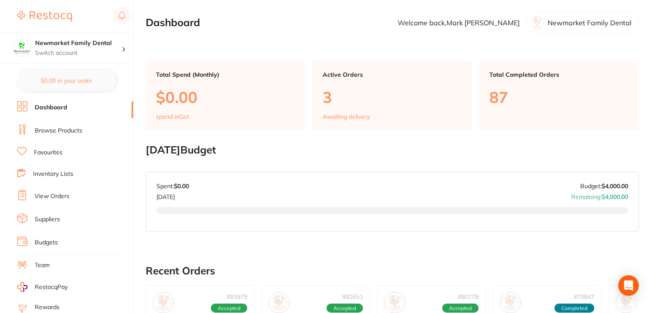 This screenshot has height=313, width=656. I want to click on div: Open Intercom Messenger, so click(629, 286).